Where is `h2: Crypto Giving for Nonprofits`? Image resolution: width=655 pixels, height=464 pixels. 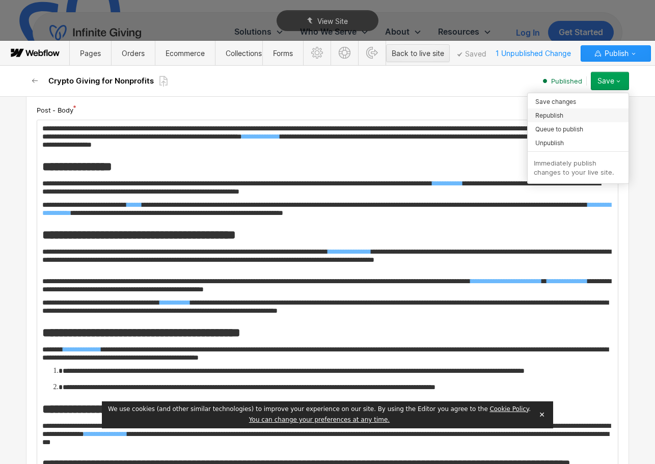 h2: Crypto Giving for Nonprofits is located at coordinates (101, 81).